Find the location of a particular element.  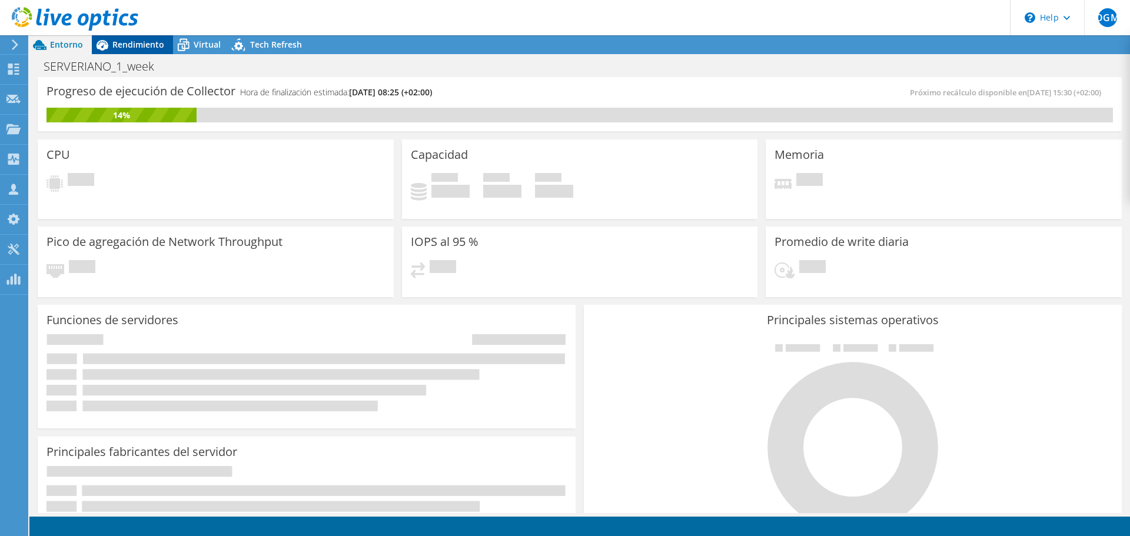

svg: \n is located at coordinates (1030, 18).